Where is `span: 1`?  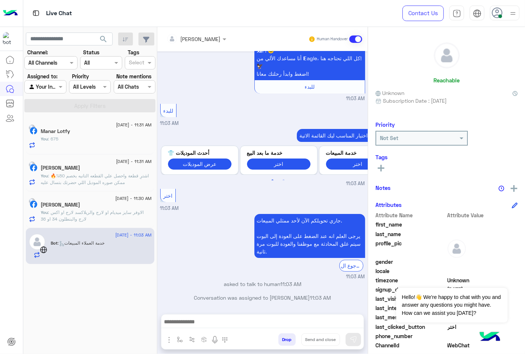 span: 1 is located at coordinates (483, 345).